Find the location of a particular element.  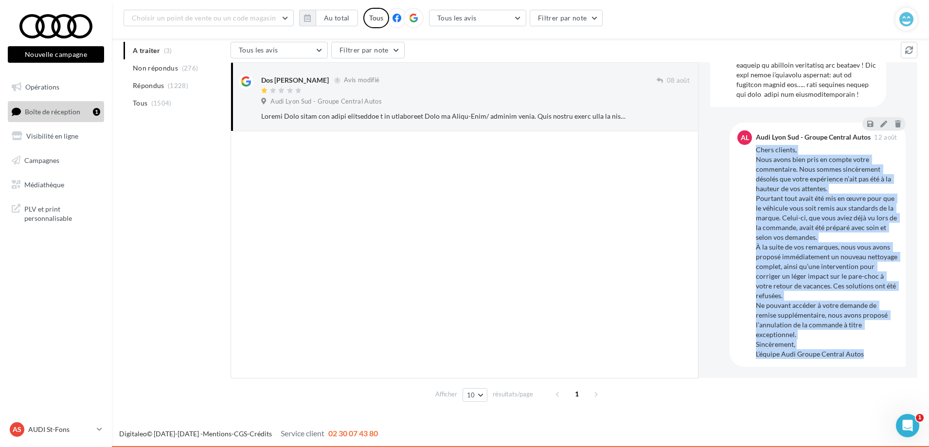

button: Choisir un point de vente ou un code magasin is located at coordinates (209, 18).